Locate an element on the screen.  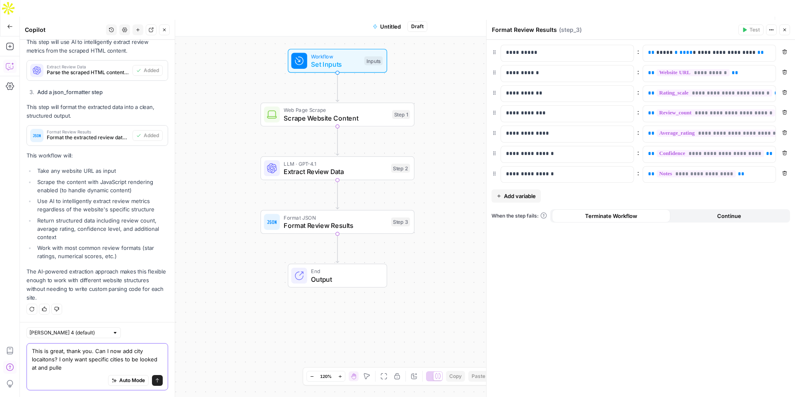
textarea: This is great, thank you. Can I now add city locaitons? I only want specific cities to be looked ... is located at coordinates (97, 359).